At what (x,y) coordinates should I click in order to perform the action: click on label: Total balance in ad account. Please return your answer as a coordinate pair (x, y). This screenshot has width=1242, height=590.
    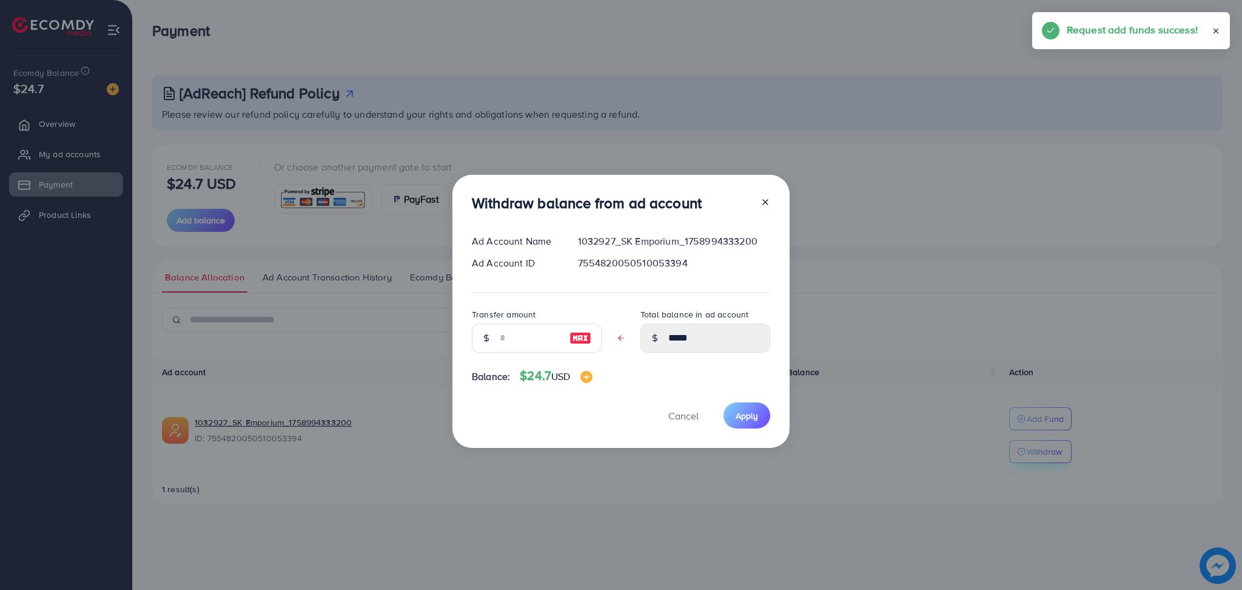
    Looking at the image, I should click on (695, 314).